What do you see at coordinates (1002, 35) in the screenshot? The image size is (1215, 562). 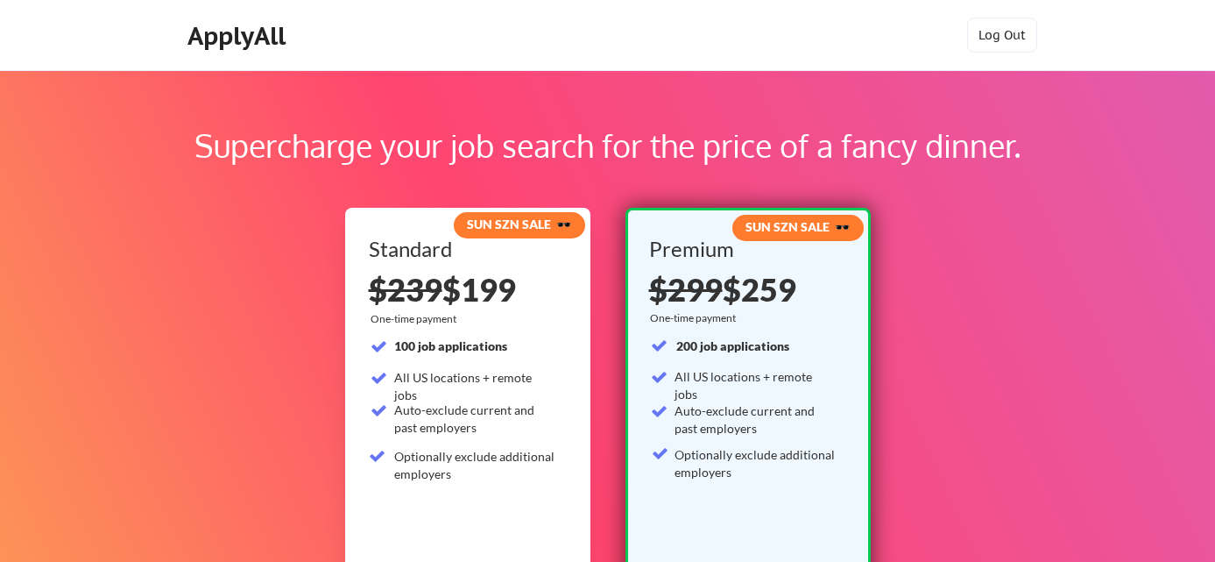 I see `button: Log Out` at bounding box center [1002, 35].